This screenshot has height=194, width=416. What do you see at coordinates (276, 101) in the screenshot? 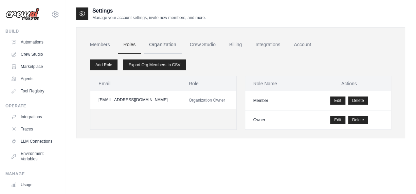
I see `td: Member` at bounding box center [276, 101].